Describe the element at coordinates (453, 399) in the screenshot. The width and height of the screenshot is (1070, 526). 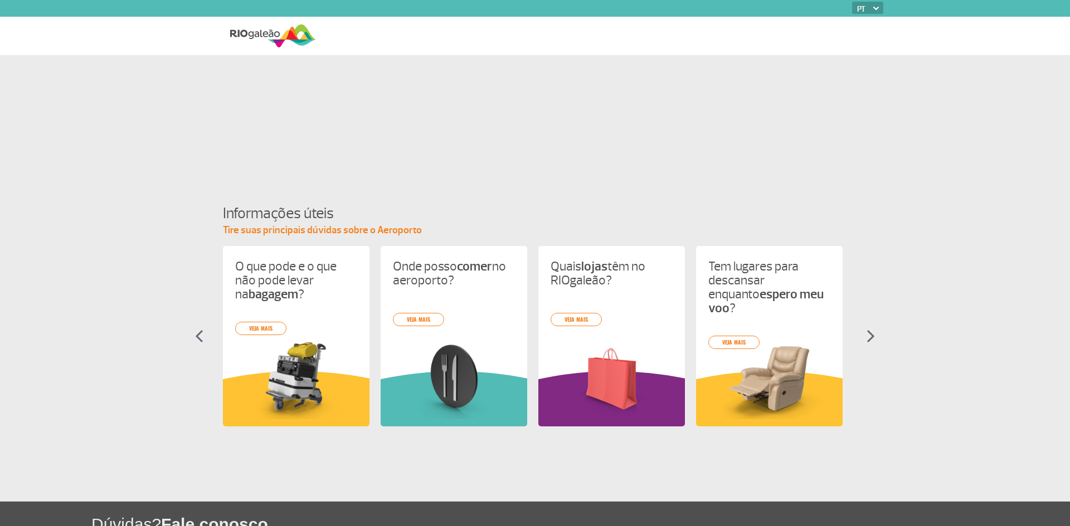
I see `img: verdeInformacoesUteis.svg` at that location.